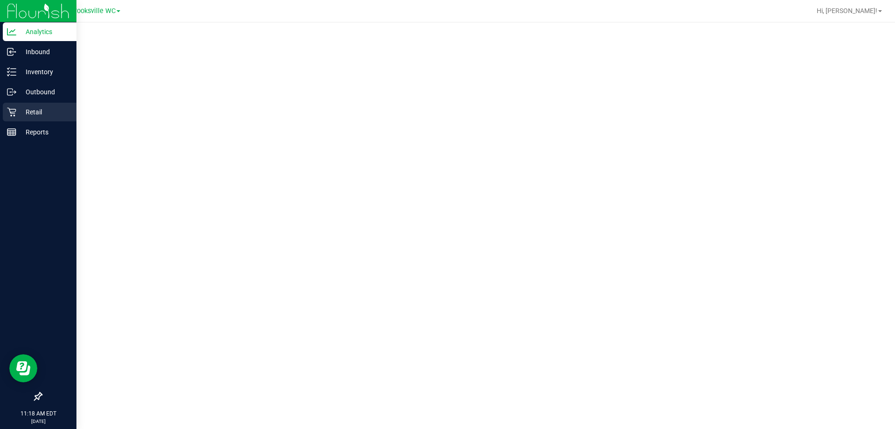 The image size is (895, 429). I want to click on p: Outbound, so click(44, 92).